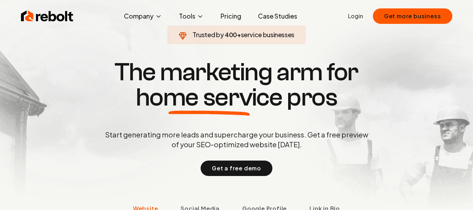  What do you see at coordinates (209, 97) in the screenshot?
I see `span: home service` at bounding box center [209, 97].